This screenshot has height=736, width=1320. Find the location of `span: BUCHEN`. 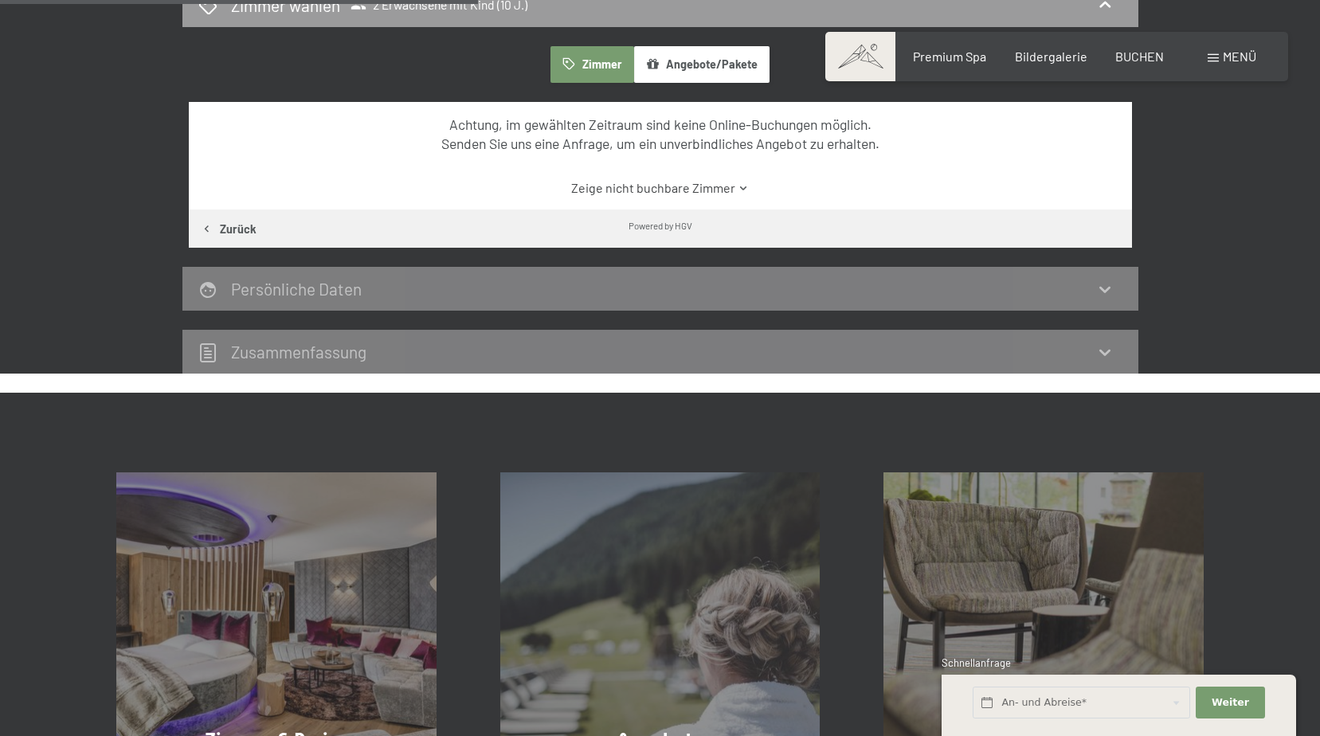

span: BUCHEN is located at coordinates (1139, 56).